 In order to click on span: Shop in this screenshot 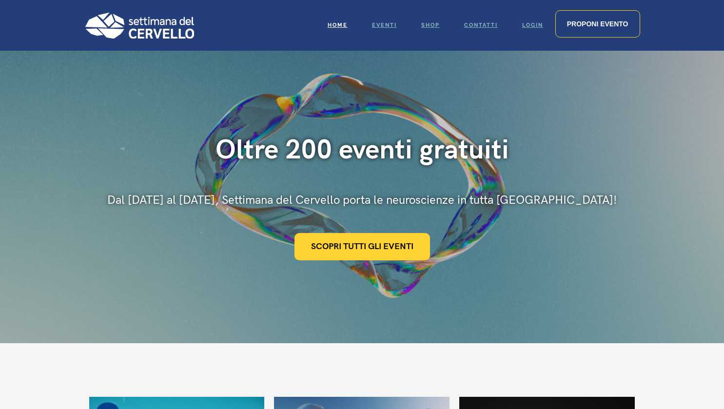, I will do `click(431, 25)`.